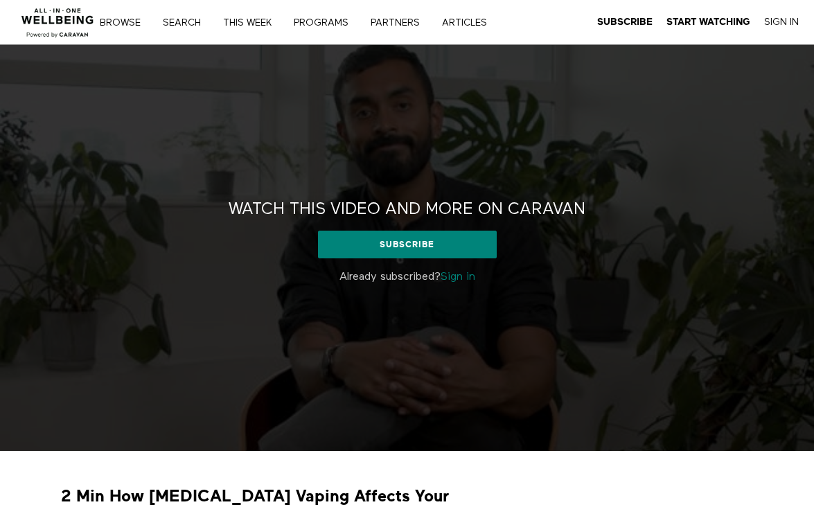  Describe the element at coordinates (469, 23) in the screenshot. I see `a: ARTICLES` at that location.